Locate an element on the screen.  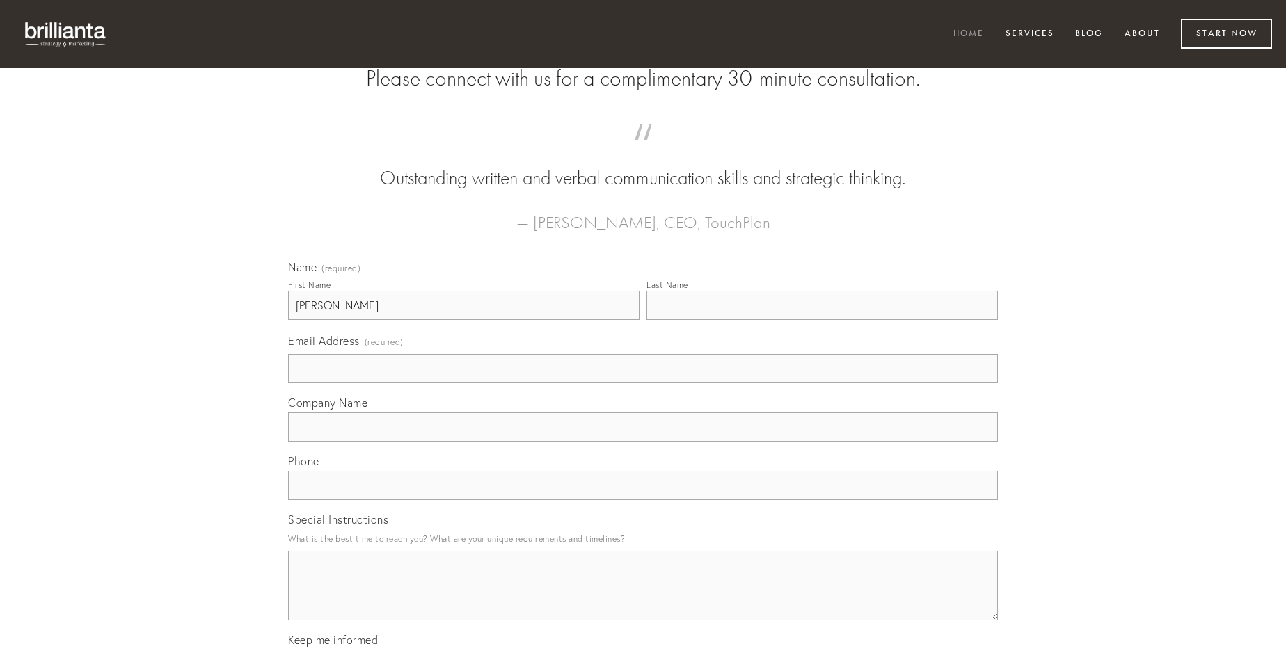
span: Special Instructions is located at coordinates (338, 520).